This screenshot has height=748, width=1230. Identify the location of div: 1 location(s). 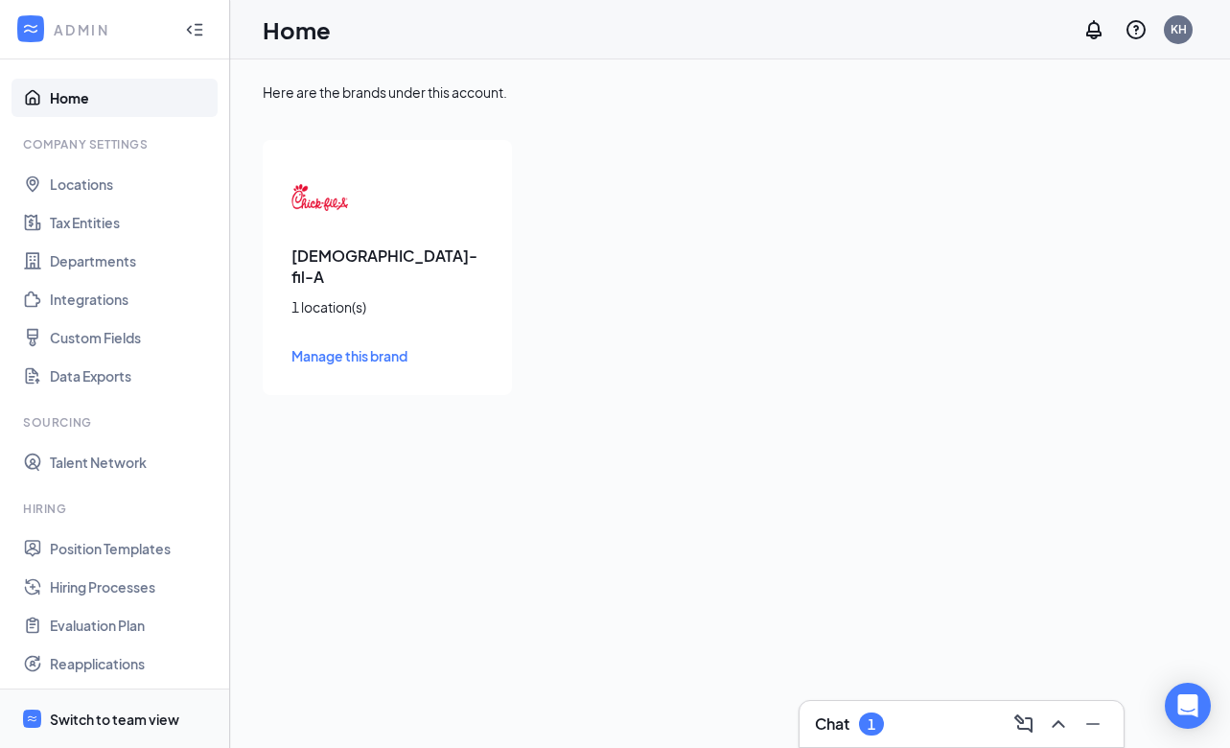
(387, 307).